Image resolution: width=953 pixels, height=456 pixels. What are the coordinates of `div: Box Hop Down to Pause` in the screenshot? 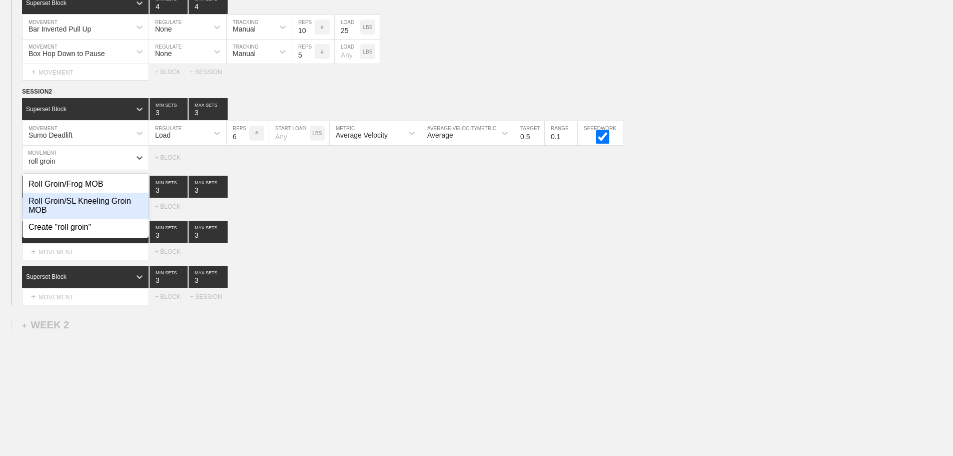 It's located at (67, 54).